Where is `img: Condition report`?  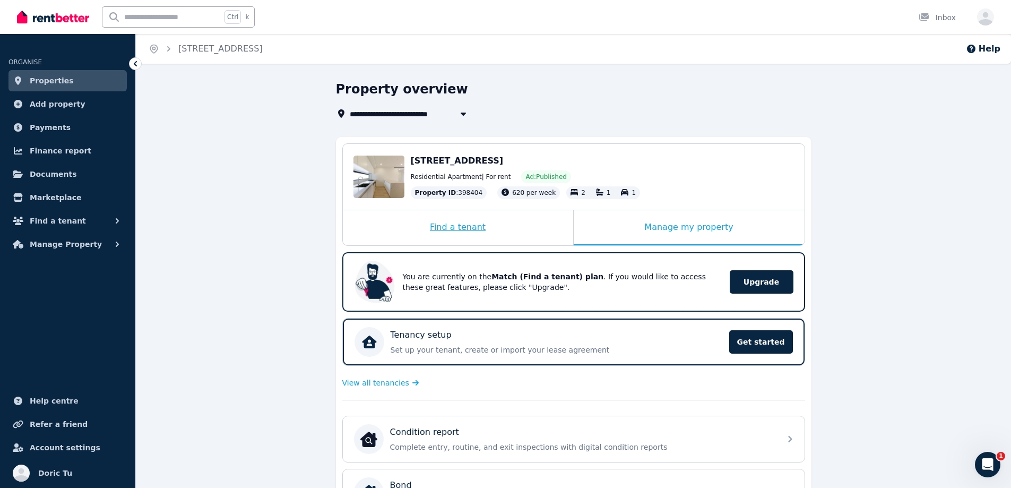 img: Condition report is located at coordinates (369, 439).